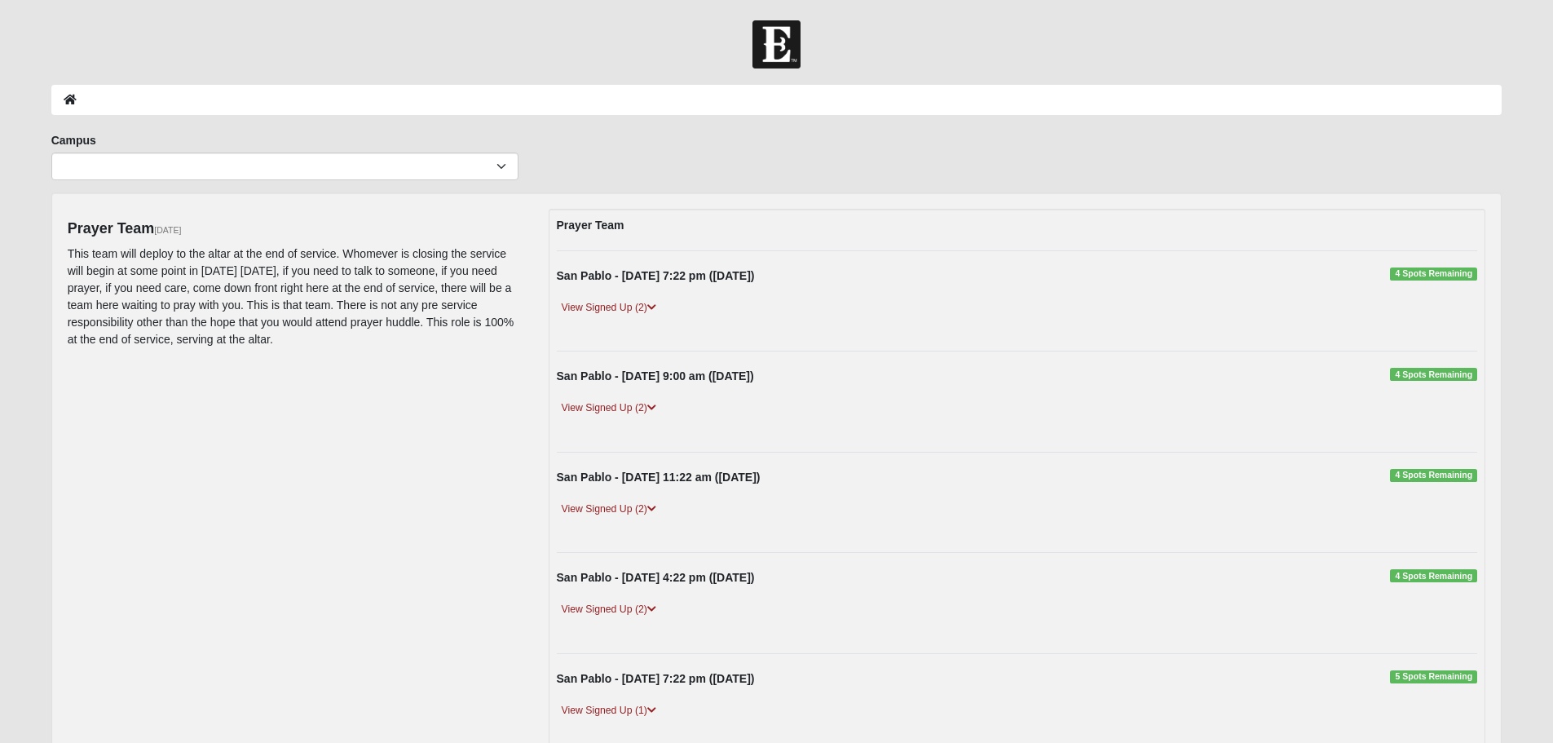  Describe the element at coordinates (1433, 677) in the screenshot. I see `span: 5 Spots Remaining` at that location.